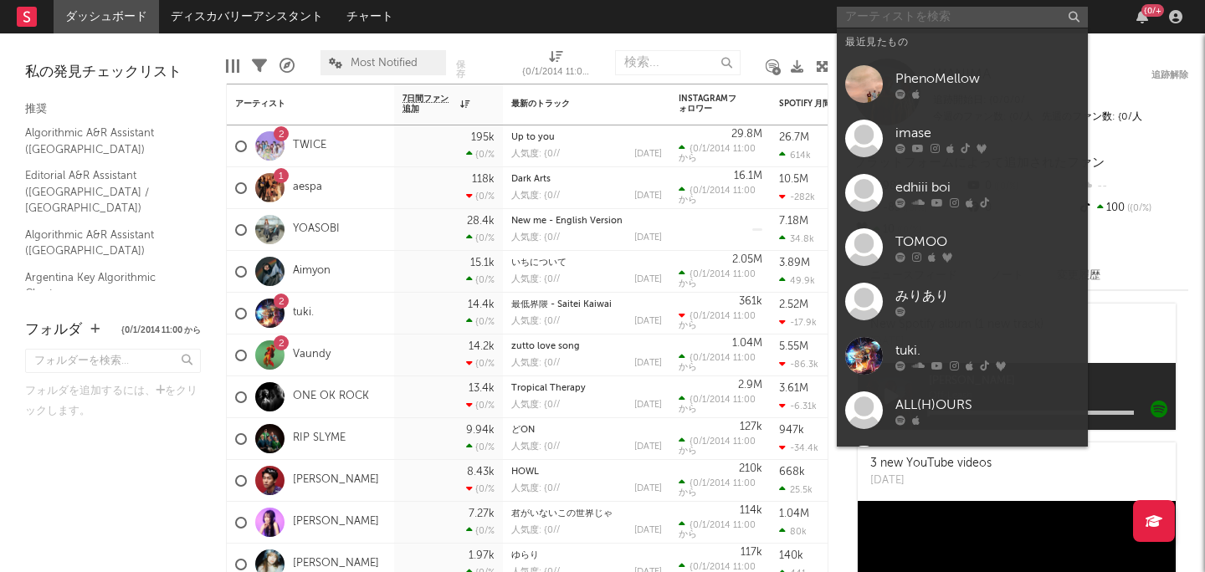  What do you see at coordinates (303, 313) in the screenshot?
I see `a: tuki.` at bounding box center [303, 313].